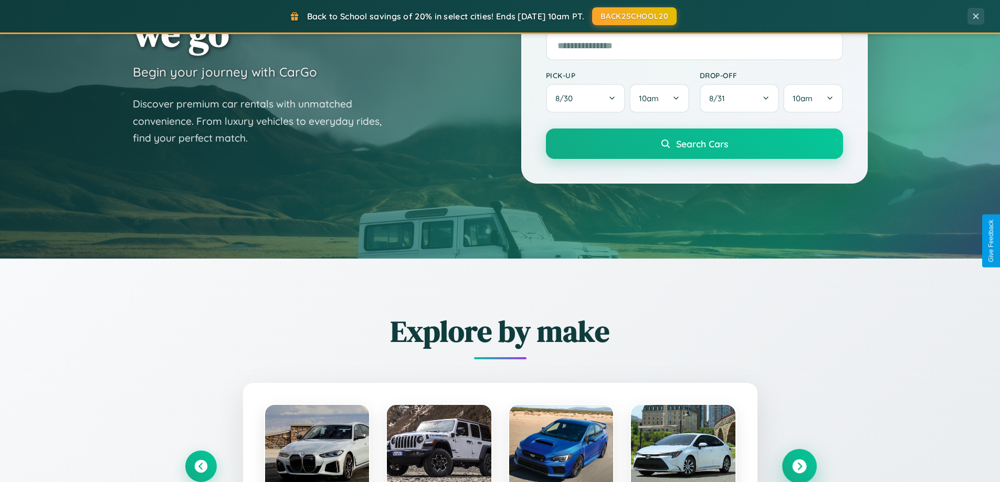 The height and width of the screenshot is (482, 1000). Describe the element at coordinates (500, 331) in the screenshot. I see `h2: Explore by make` at that location.